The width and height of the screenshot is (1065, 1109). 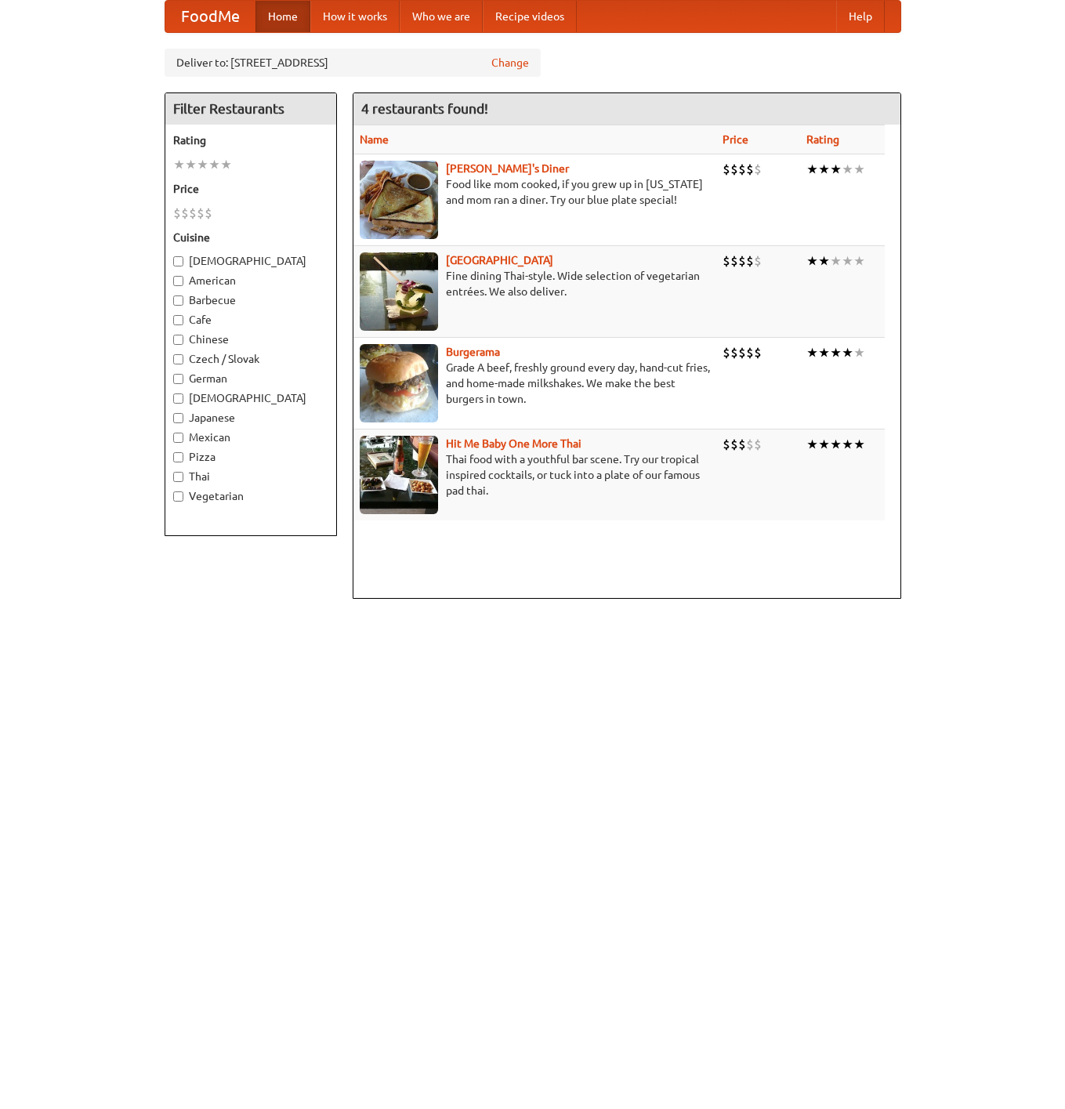 What do you see at coordinates (251, 339) in the screenshot?
I see `label: Chinese` at bounding box center [251, 339].